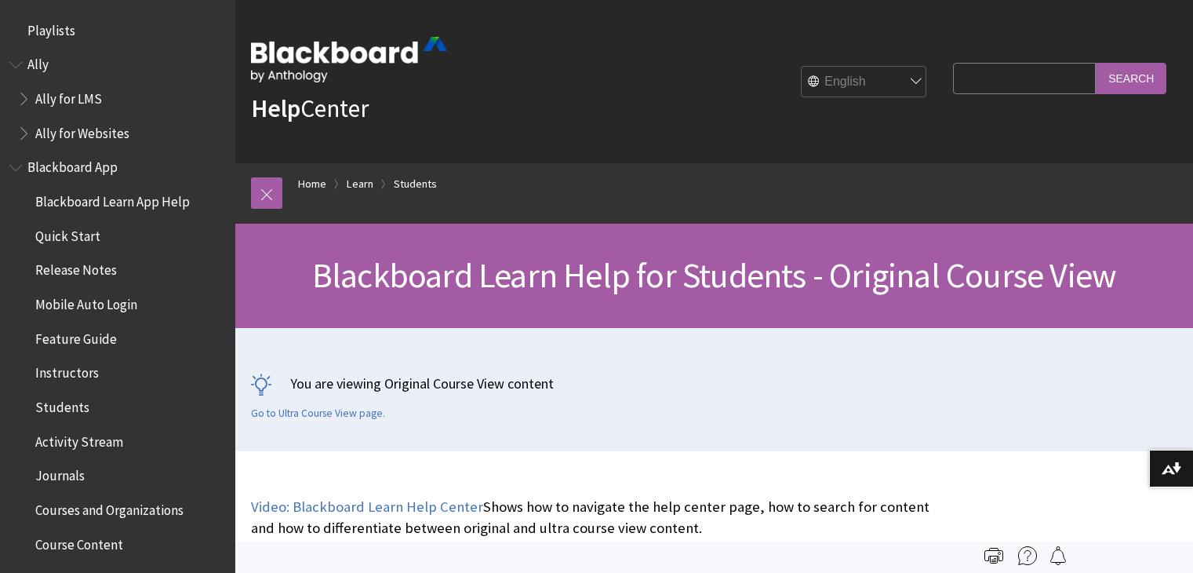 The width and height of the screenshot is (1193, 573). Describe the element at coordinates (1131, 78) in the screenshot. I see `input: Search` at that location.